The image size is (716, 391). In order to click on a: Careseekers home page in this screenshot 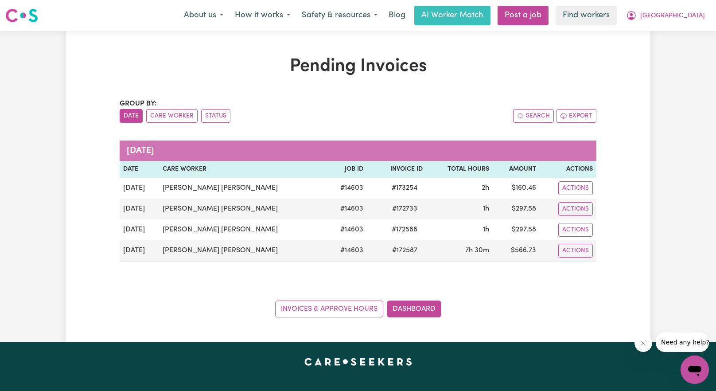, I will do `click(358, 362)`.